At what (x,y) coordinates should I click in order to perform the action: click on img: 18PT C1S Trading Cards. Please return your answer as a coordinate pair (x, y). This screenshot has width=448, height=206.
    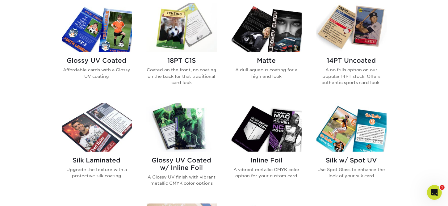
    Looking at the image, I should click on (182, 28).